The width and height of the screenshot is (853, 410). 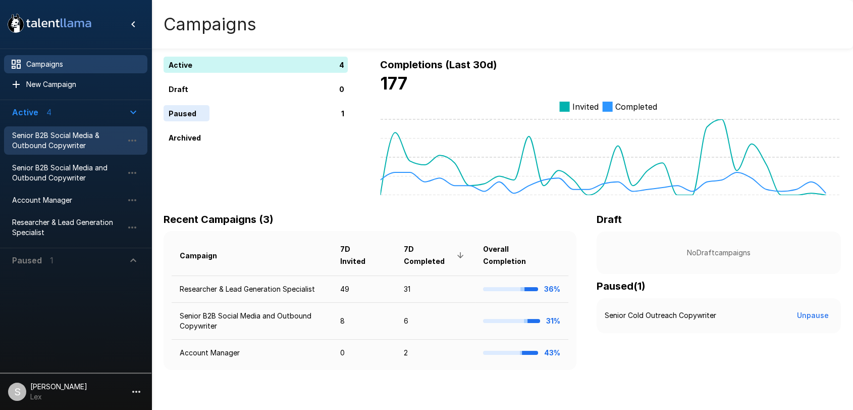 I want to click on td: 2, so click(x=435, y=352).